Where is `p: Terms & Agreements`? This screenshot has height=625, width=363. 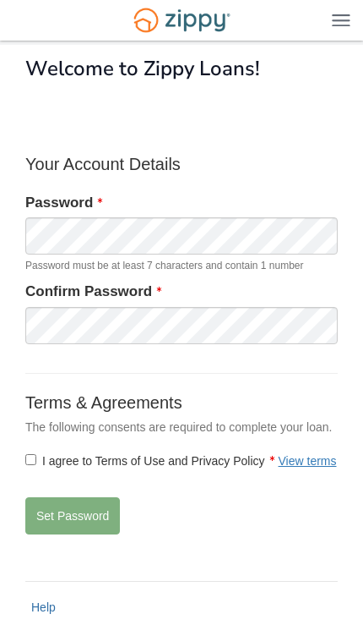
p: Terms & Agreements is located at coordinates (182, 402).